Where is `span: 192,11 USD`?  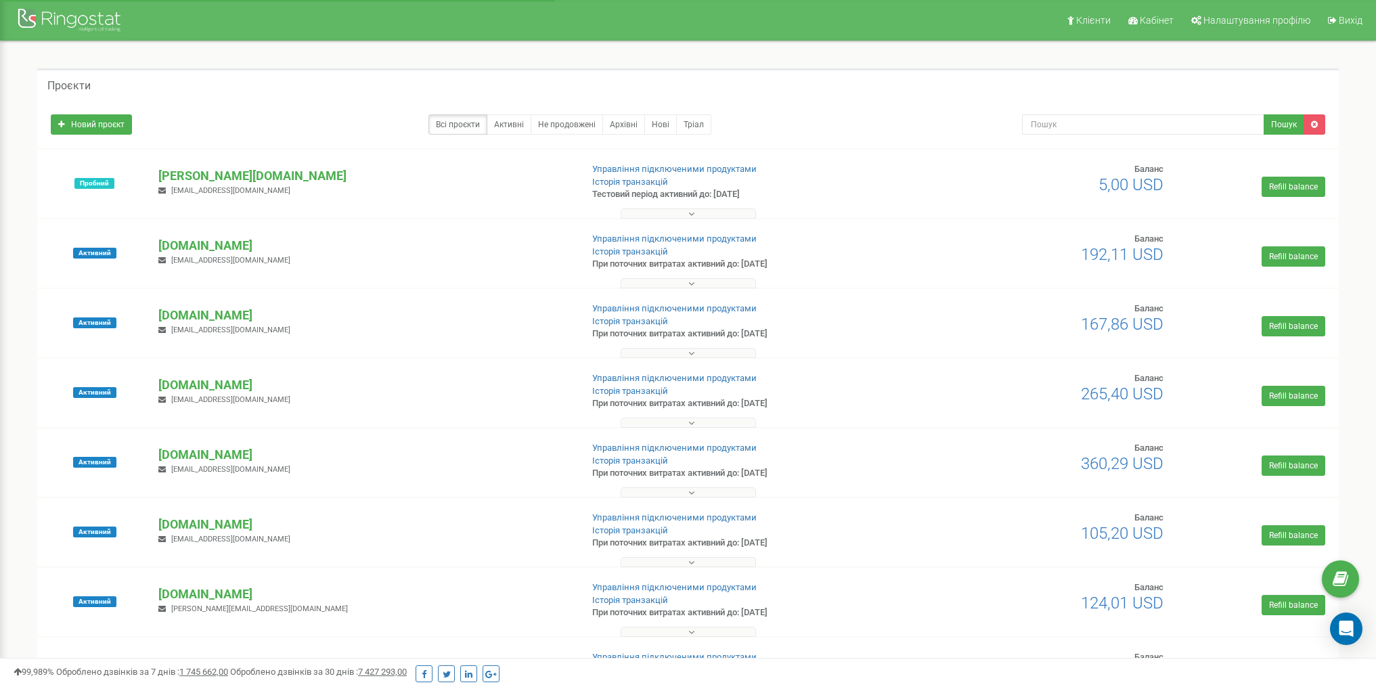
span: 192,11 USD is located at coordinates (1123, 255).